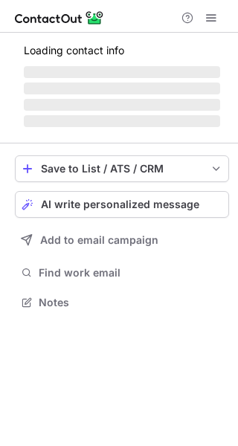 The width and height of the screenshot is (238, 446). What do you see at coordinates (122, 205) in the screenshot?
I see `button: AI write personalized message` at bounding box center [122, 205].